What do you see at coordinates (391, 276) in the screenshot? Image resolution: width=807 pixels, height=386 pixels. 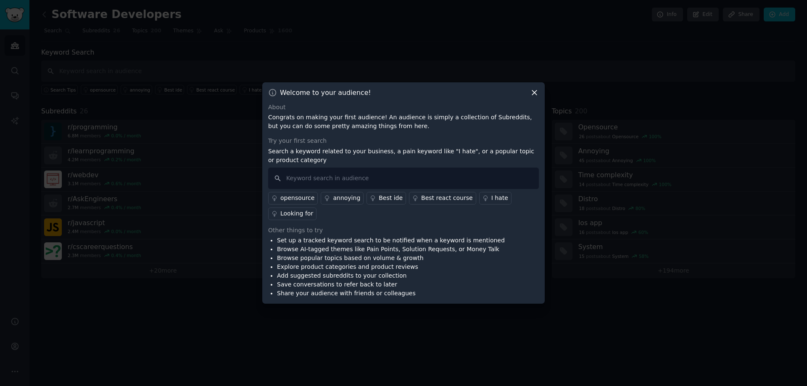 I see `li: Add suggested subreddits to your collection` at bounding box center [391, 276].